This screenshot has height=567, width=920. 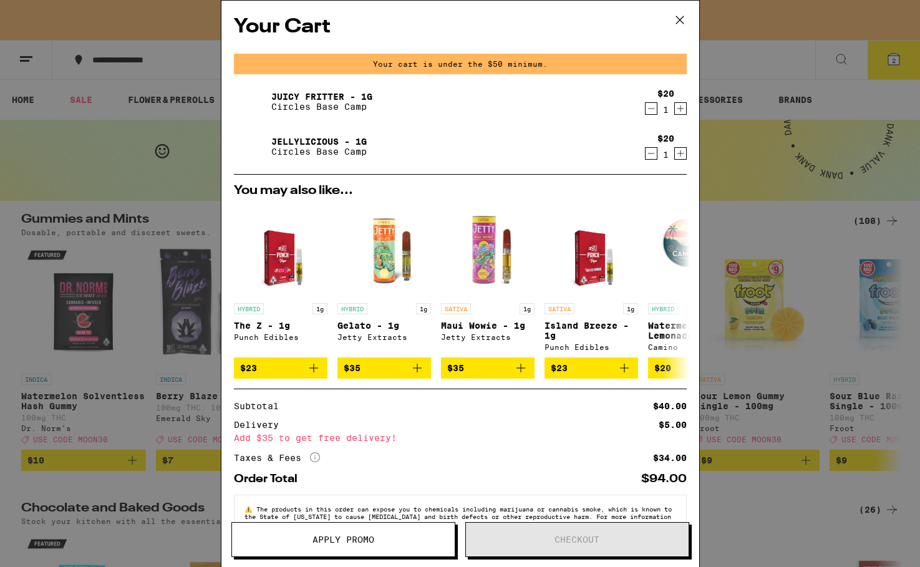 What do you see at coordinates (251, 147) in the screenshot?
I see `img: Jellylicious - 1g` at bounding box center [251, 147].